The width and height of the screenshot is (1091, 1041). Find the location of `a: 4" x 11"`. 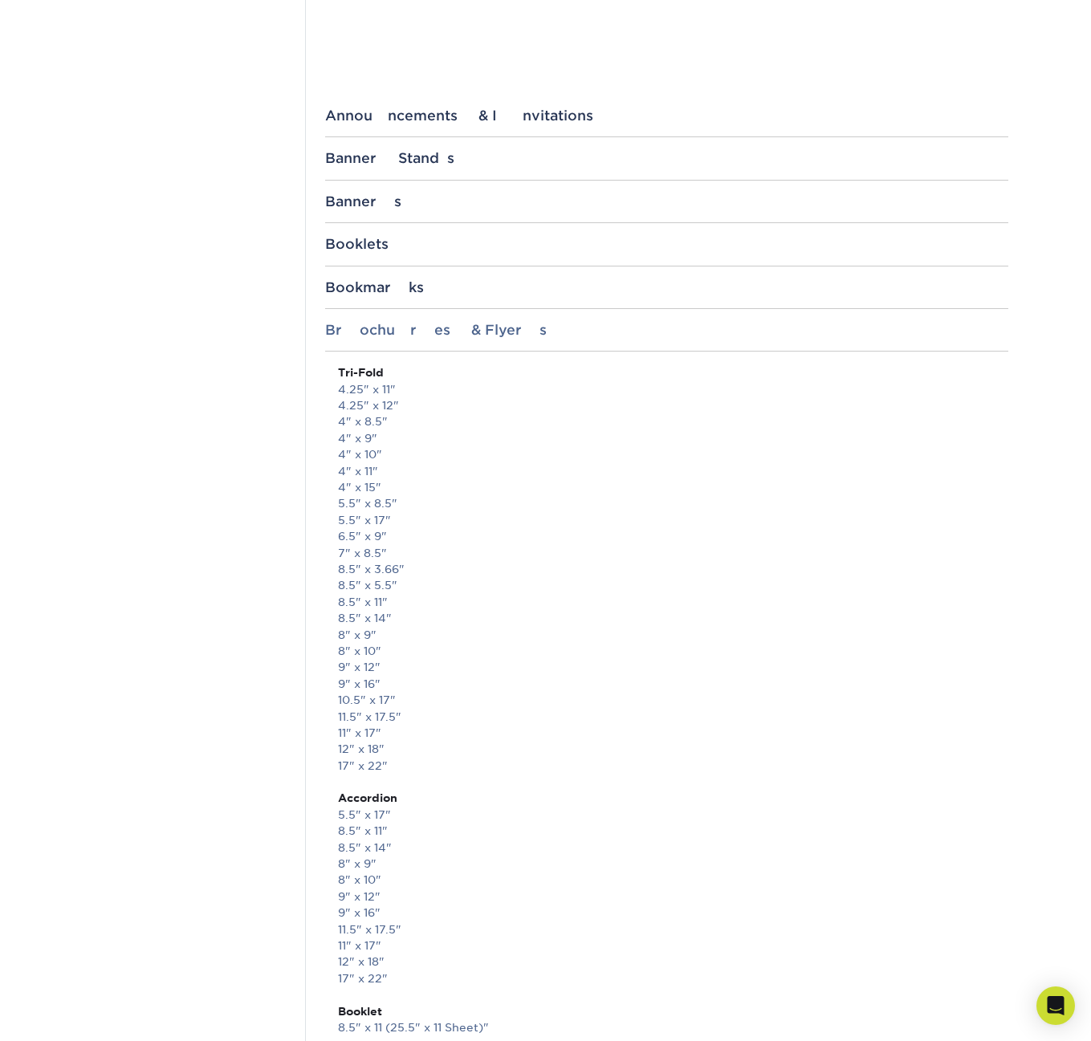

a: 4" x 11" is located at coordinates (358, 471).